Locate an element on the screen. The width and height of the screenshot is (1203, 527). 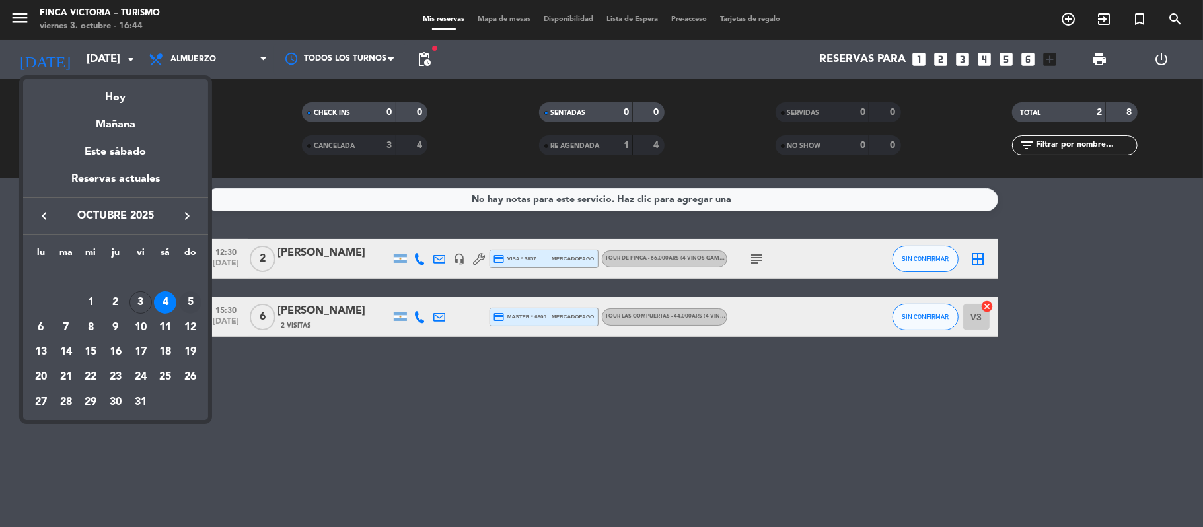
td: 4 de octubre de 2025 is located at coordinates (166, 303).